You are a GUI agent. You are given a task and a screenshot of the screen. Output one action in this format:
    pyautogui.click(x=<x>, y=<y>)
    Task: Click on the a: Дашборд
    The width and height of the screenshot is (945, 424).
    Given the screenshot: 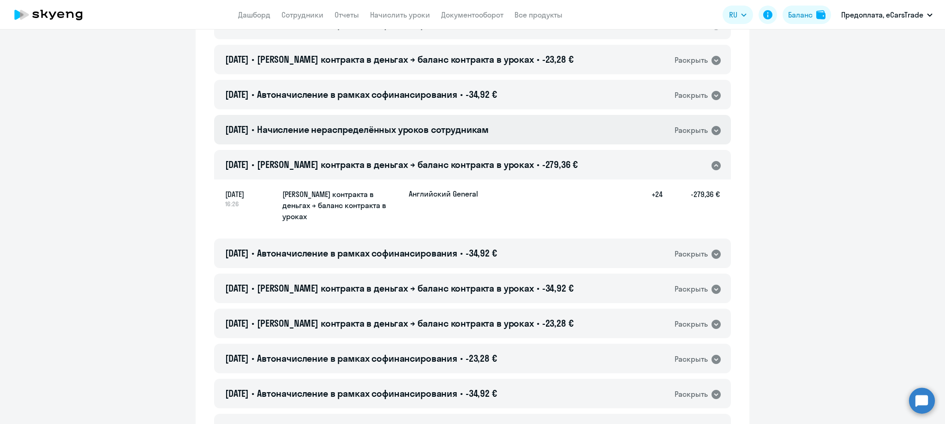 What is the action you would take?
    pyautogui.click(x=254, y=15)
    